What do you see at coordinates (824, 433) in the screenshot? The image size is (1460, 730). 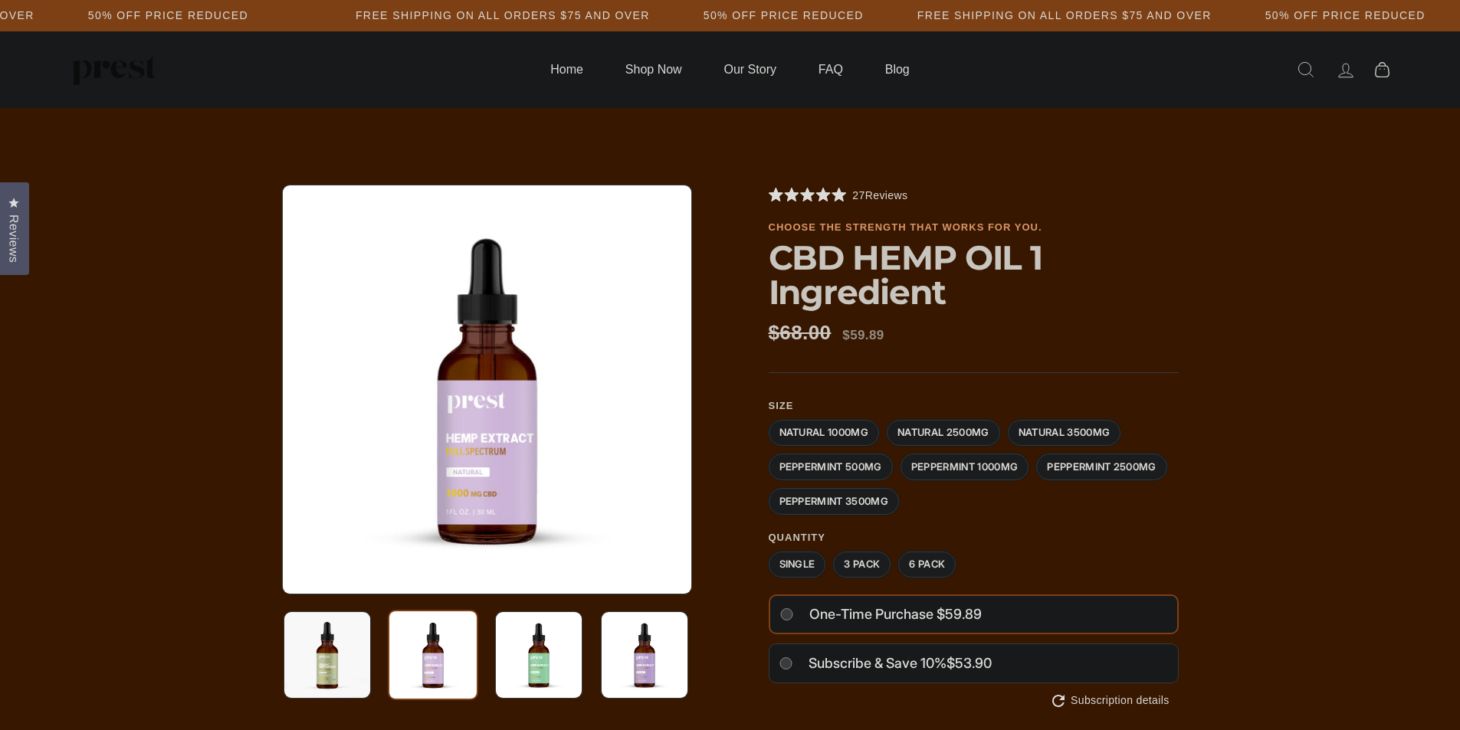 I see `label: Natural 1000MG` at bounding box center [824, 433].